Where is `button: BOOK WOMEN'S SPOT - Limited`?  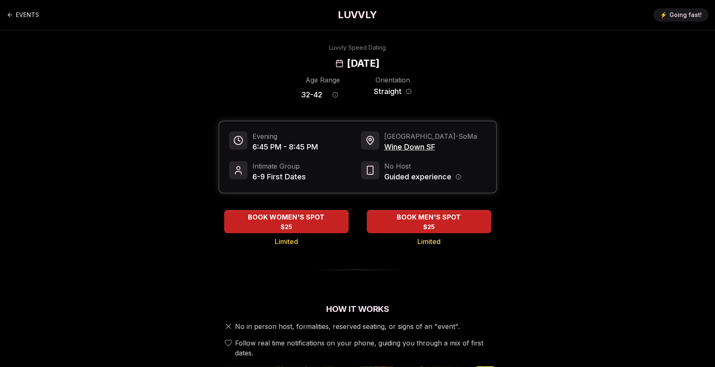 button: BOOK WOMEN'S SPOT - Limited is located at coordinates (286, 222).